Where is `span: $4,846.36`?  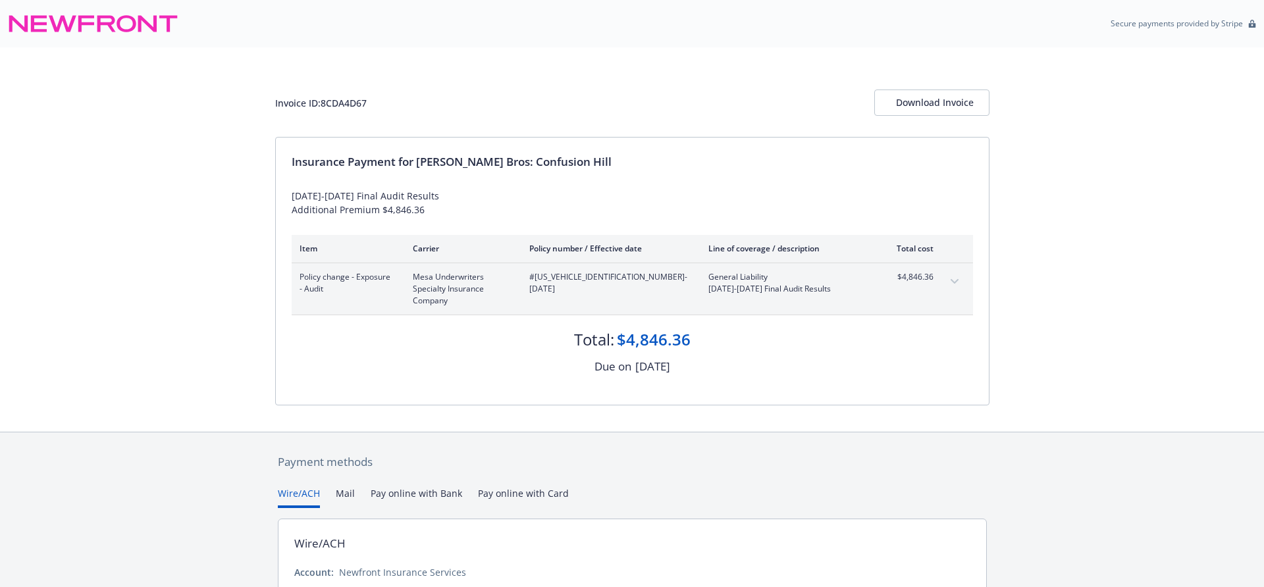 span: $4,846.36 is located at coordinates (908, 277).